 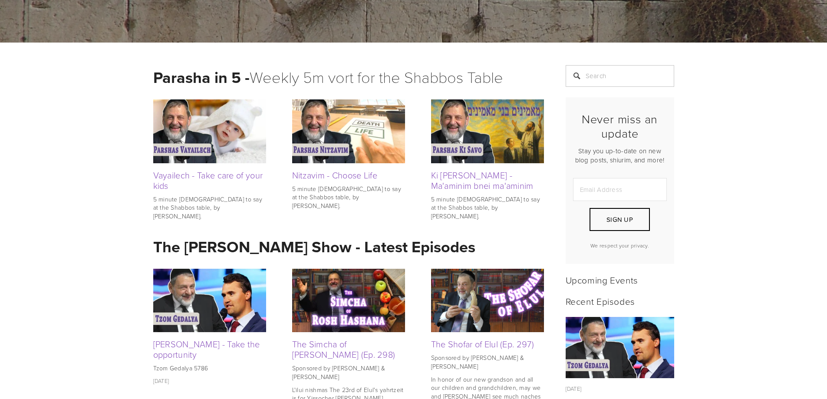 What do you see at coordinates (620, 76) in the screenshot?
I see `input: Search` at bounding box center [620, 76].